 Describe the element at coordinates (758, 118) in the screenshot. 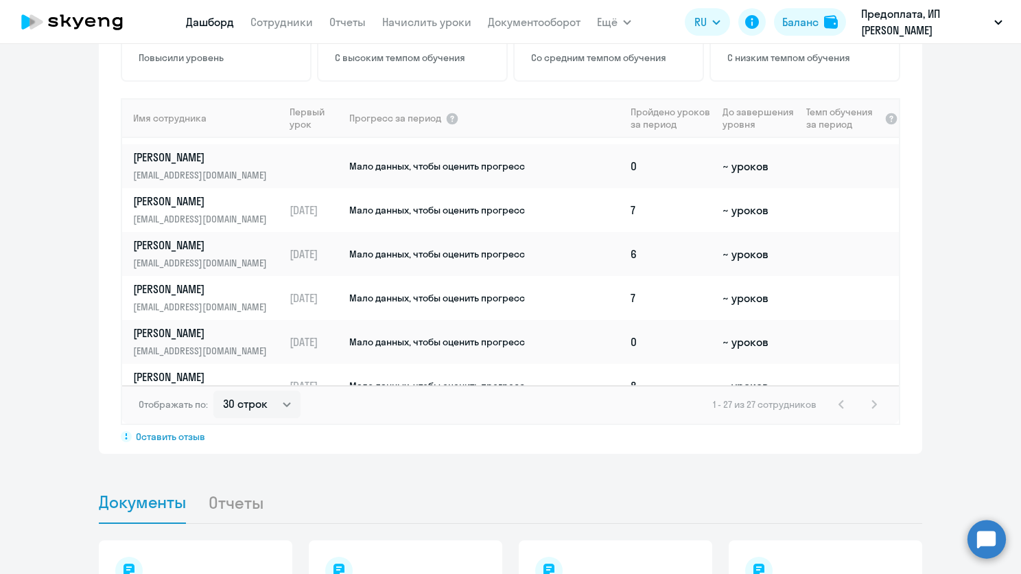

I see `th: До завершения уровня` at that location.